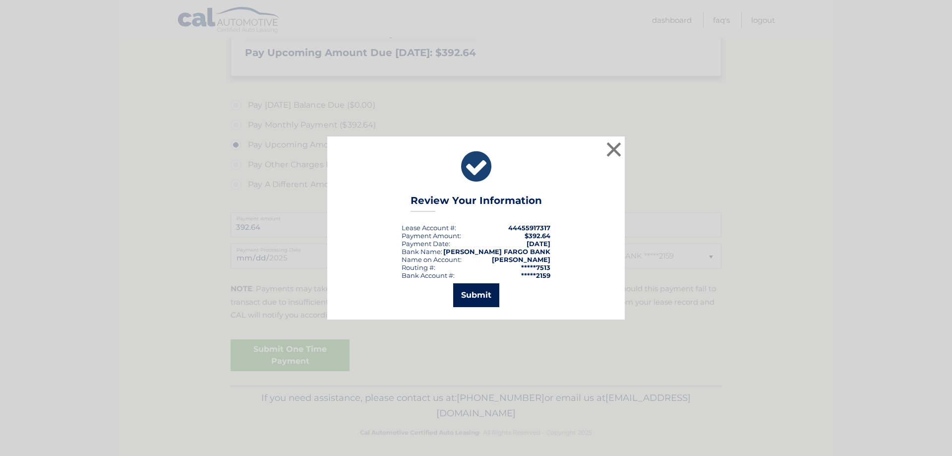 The width and height of the screenshot is (952, 456). Describe the element at coordinates (431, 259) in the screenshot. I see `div: Name on Account:` at that location.